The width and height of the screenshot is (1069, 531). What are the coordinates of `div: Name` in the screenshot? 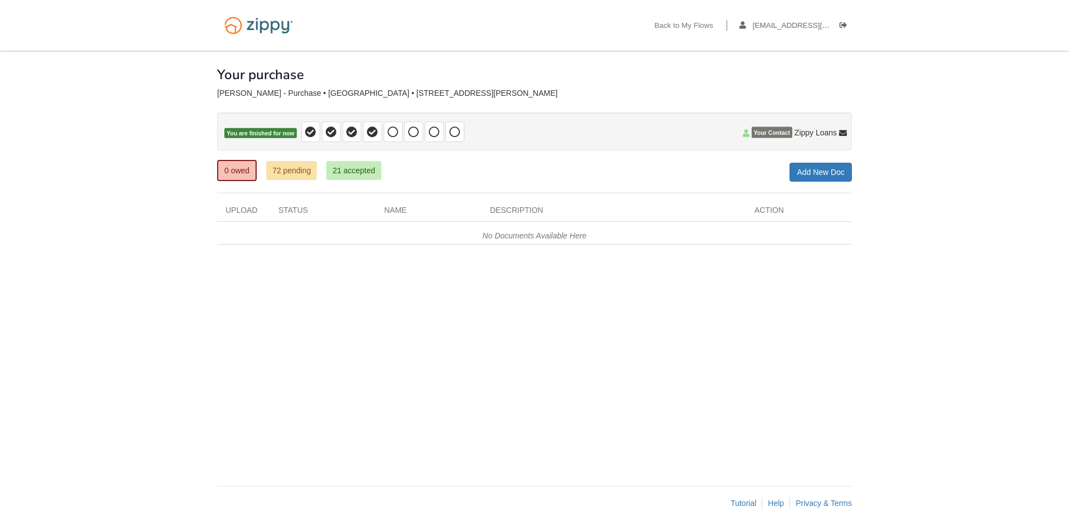 It's located at (429, 213).